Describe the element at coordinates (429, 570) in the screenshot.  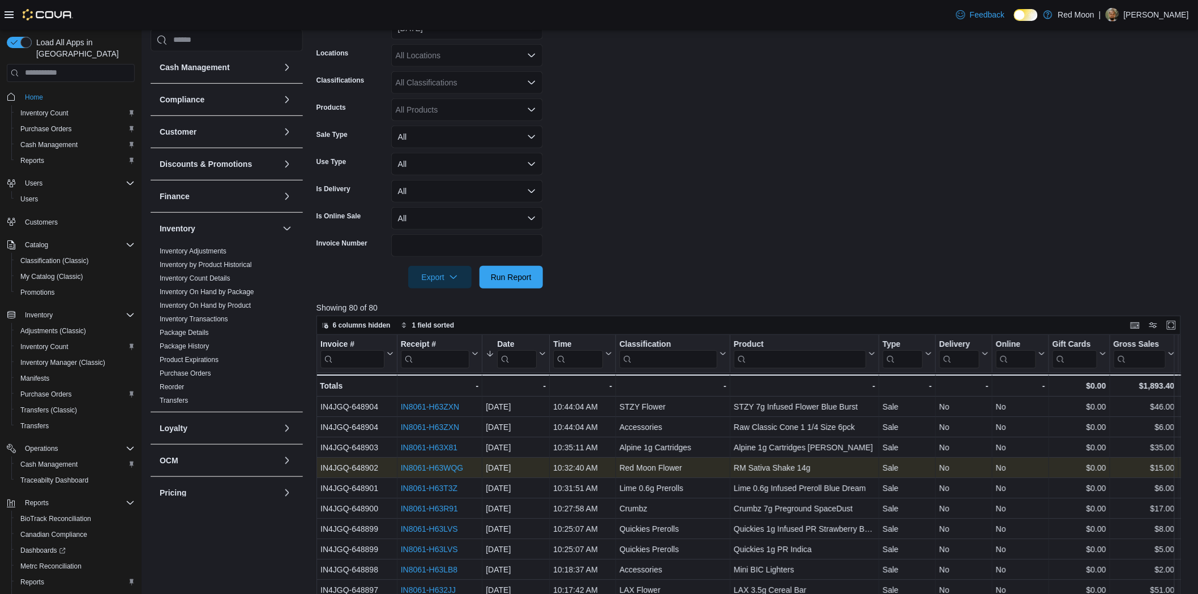
I see `a: IN8061-H63LB8` at that location.